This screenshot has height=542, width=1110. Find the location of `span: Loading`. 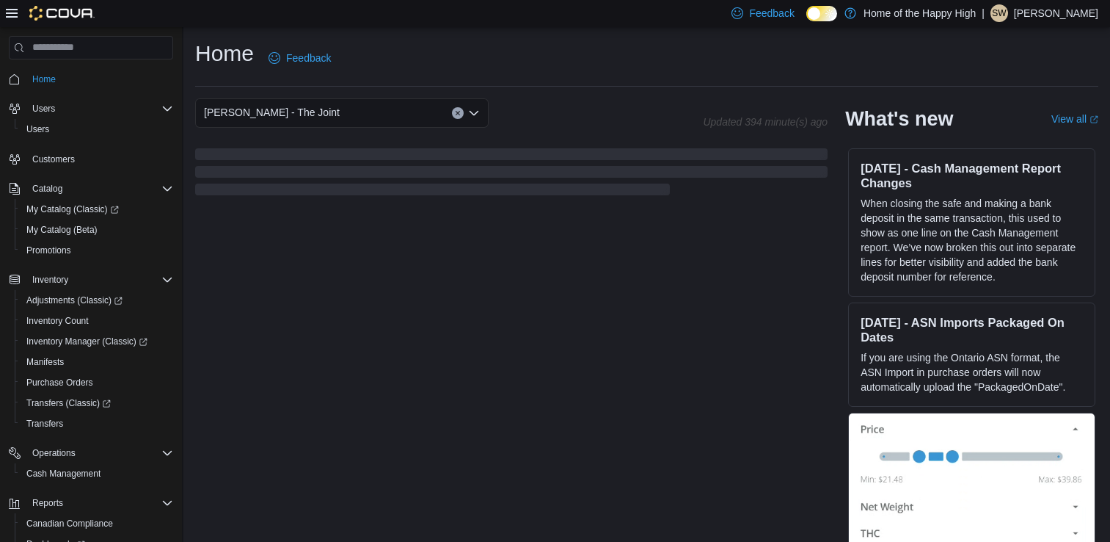

span: Loading is located at coordinates (511, 175).